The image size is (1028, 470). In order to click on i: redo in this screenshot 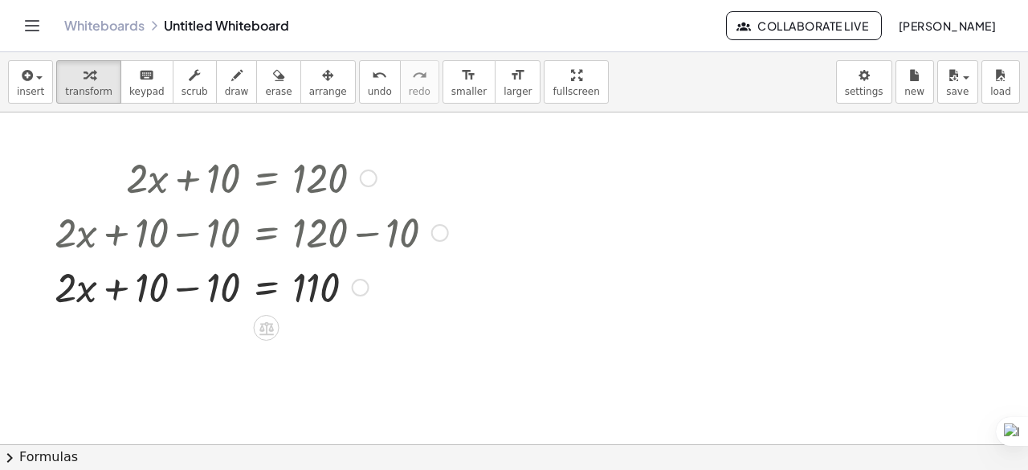, I will do `click(419, 75)`.